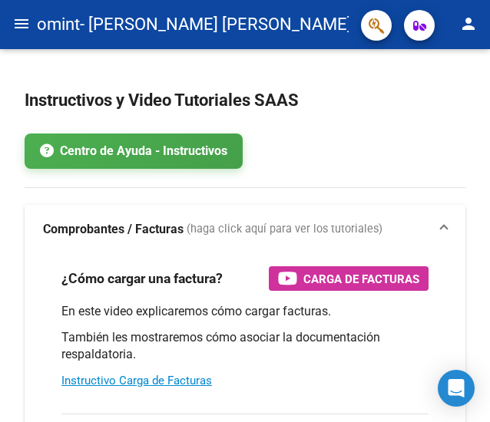  What do you see at coordinates (142, 279) in the screenshot?
I see `h3: ¿Cómo cargar una factura?` at bounding box center [142, 279].